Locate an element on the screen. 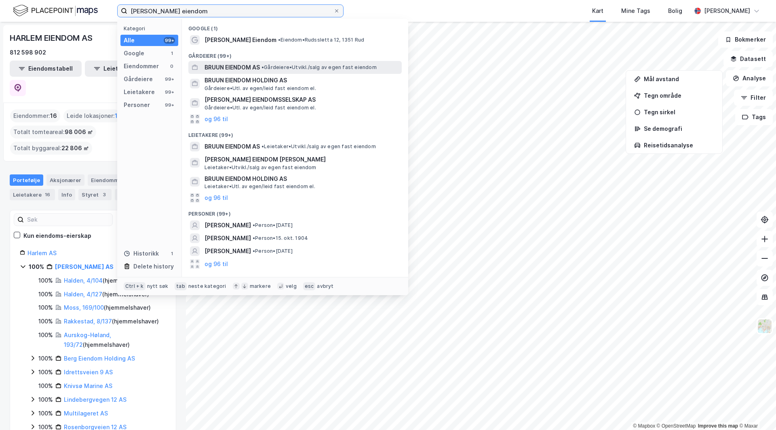 This screenshot has height=430, width=776. div: Alle is located at coordinates (129, 40).